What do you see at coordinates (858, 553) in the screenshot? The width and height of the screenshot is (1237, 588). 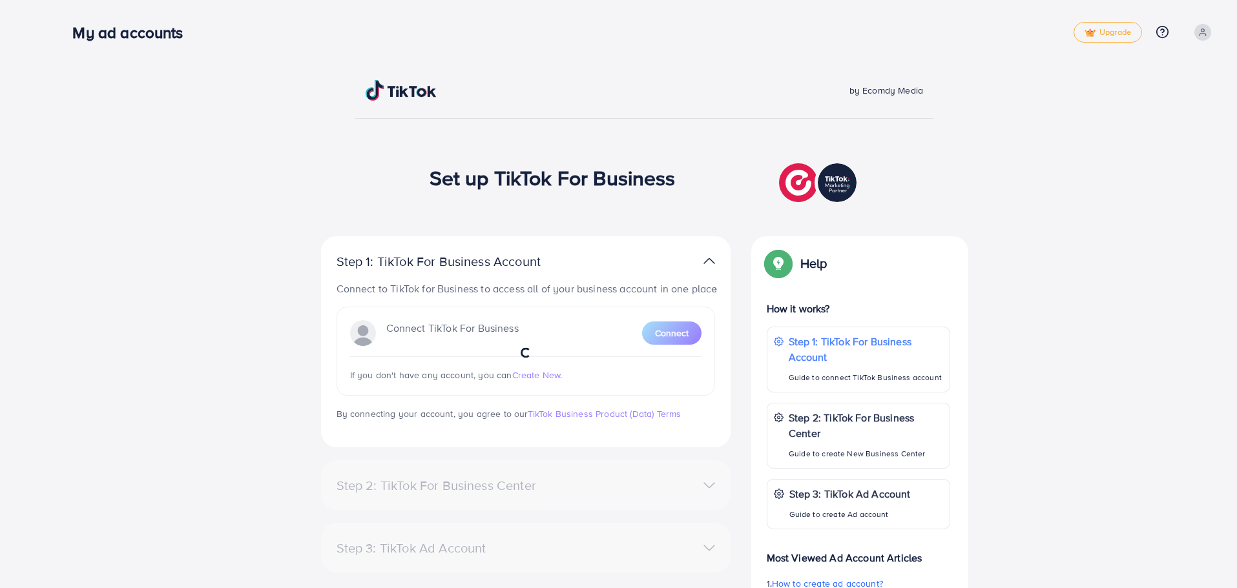 I see `p: Most Viewed Ad Account Articles` at bounding box center [858, 553].